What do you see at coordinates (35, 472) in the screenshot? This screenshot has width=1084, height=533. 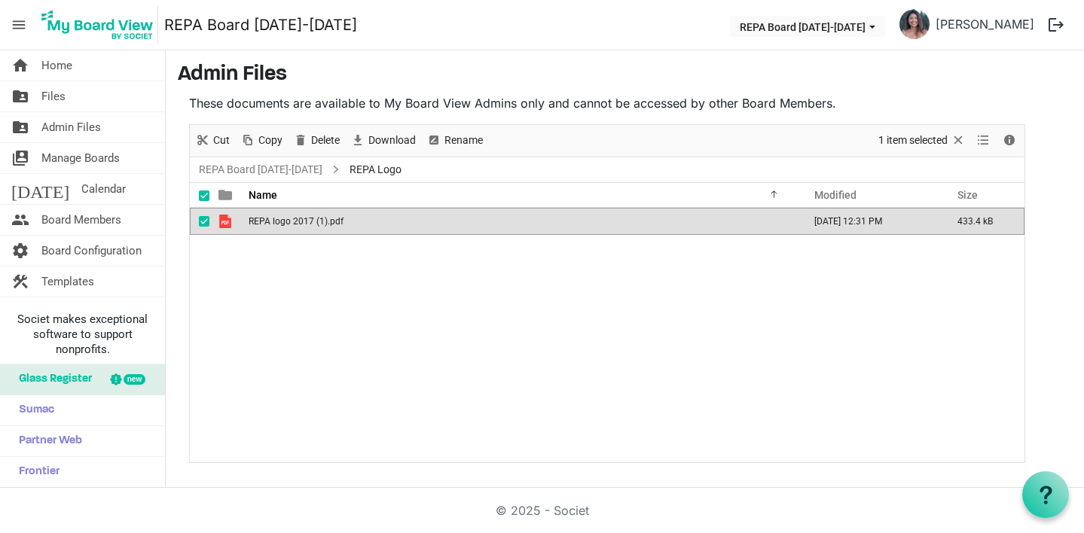 I see `span: Frontier` at bounding box center [35, 472].